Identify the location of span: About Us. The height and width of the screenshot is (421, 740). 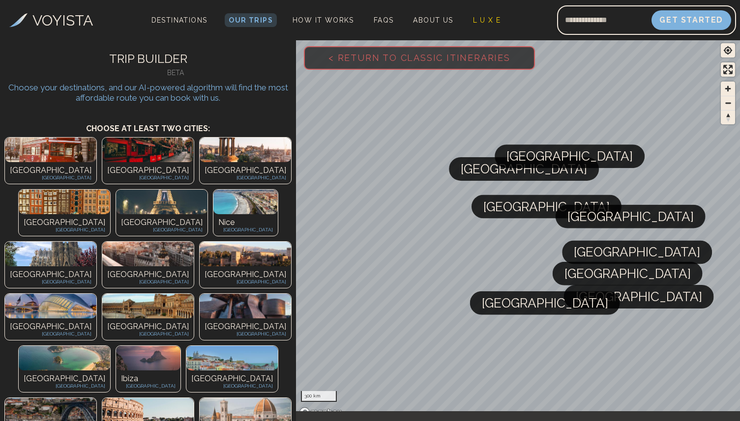
(433, 20).